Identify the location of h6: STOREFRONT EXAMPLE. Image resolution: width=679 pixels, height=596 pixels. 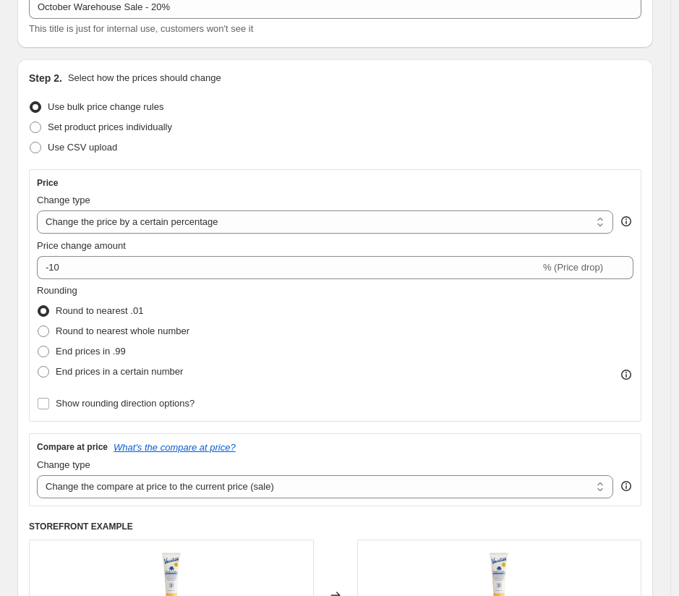
(335, 527).